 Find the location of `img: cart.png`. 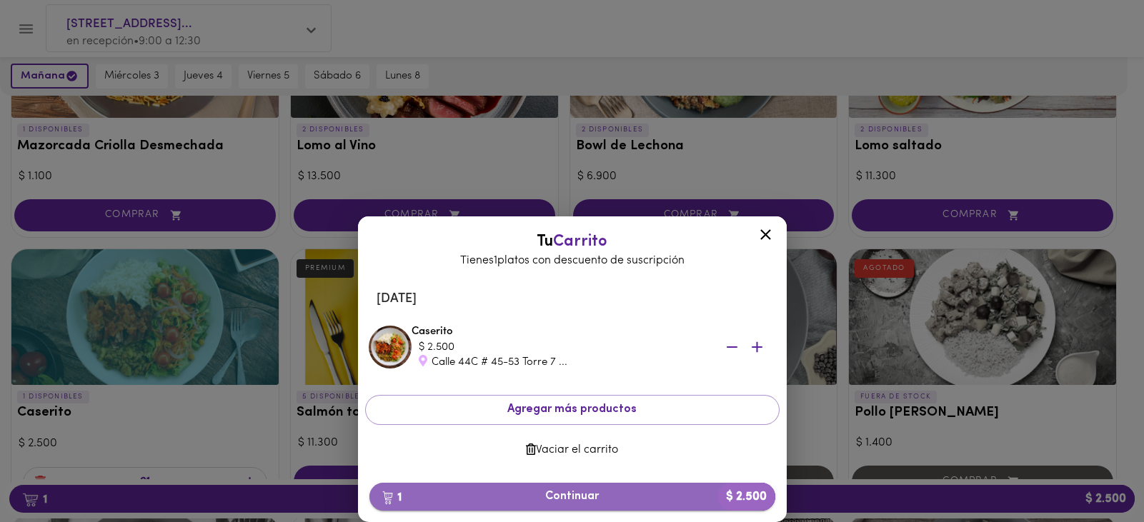

img: cart.png is located at coordinates (387, 498).